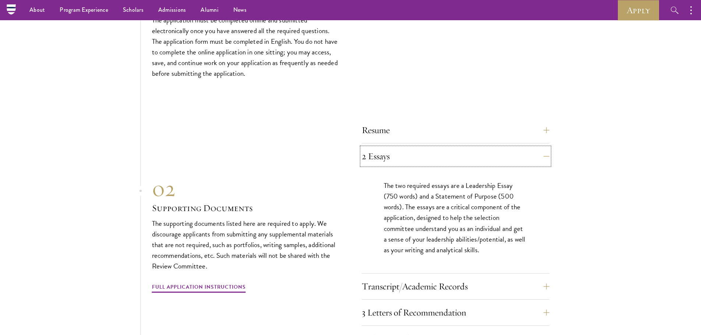 The width and height of the screenshot is (701, 335). I want to click on p: The application must be completed online and submitted electronically once you have answered all ..., so click(246, 47).